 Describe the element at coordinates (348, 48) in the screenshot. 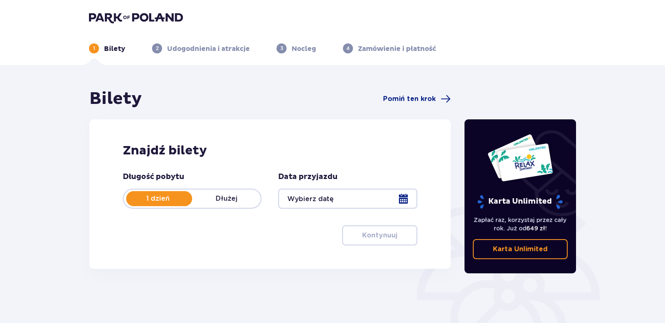

I see `p: 4` at that location.